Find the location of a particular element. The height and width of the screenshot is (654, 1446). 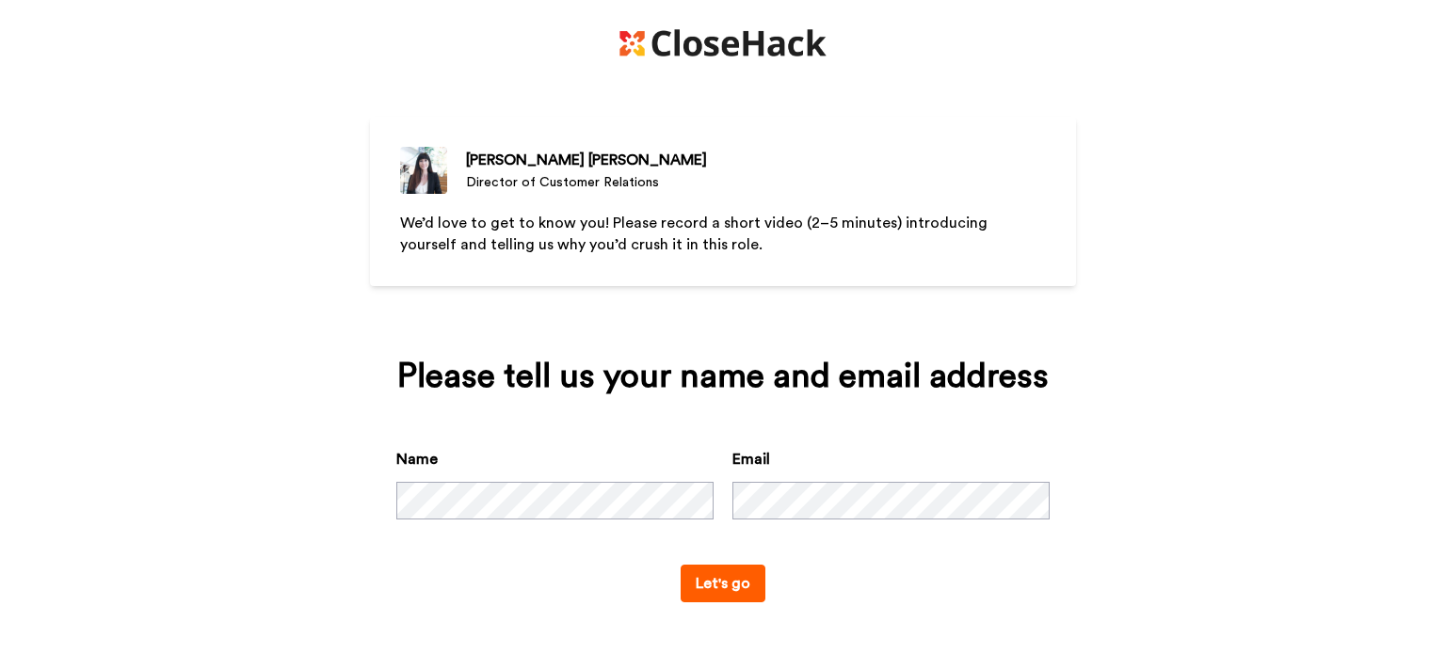

label: Email is located at coordinates (751, 459).